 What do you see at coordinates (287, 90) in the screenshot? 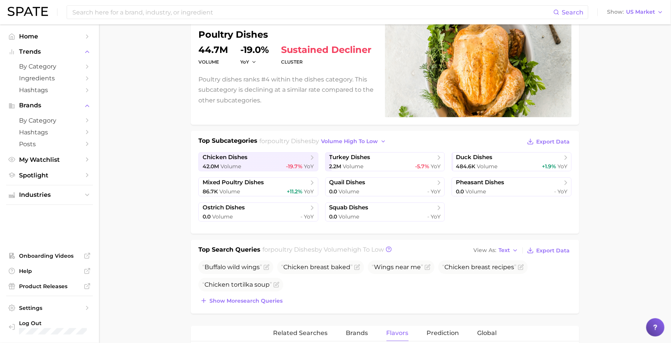
I see `p: Poultry dishes ranks #4 within the dishes category. This subcategory is declining at a similar ra...` at bounding box center [287, 90].